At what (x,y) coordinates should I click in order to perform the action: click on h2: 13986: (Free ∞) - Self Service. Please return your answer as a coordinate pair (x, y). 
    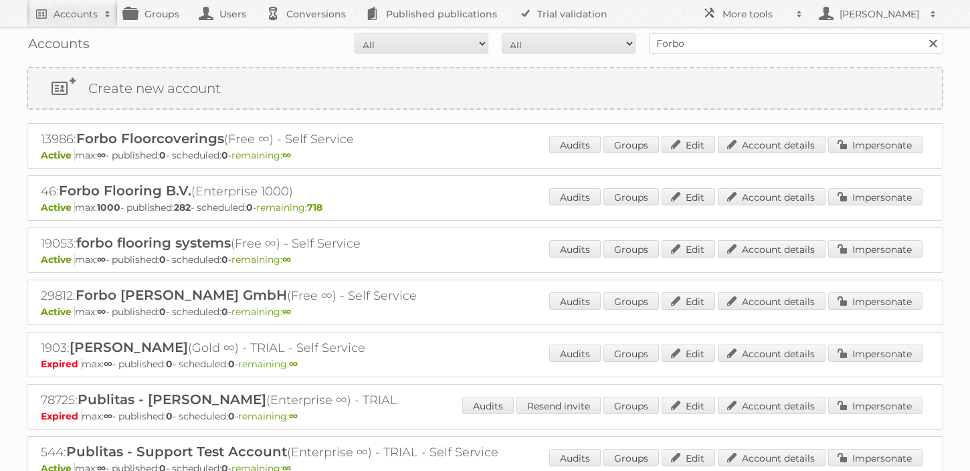
    Looking at the image, I should click on (275, 139).